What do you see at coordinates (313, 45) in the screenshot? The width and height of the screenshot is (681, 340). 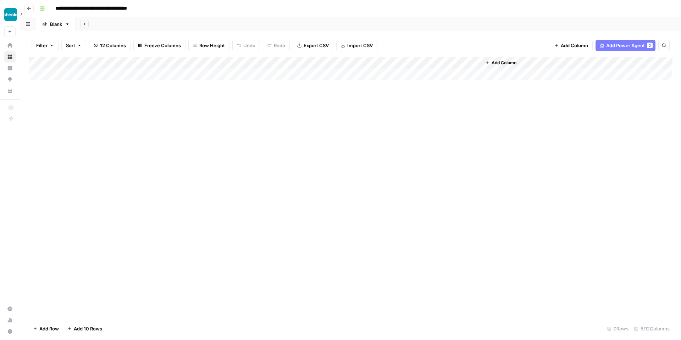 I see `button: Export CSV` at bounding box center [313, 45].